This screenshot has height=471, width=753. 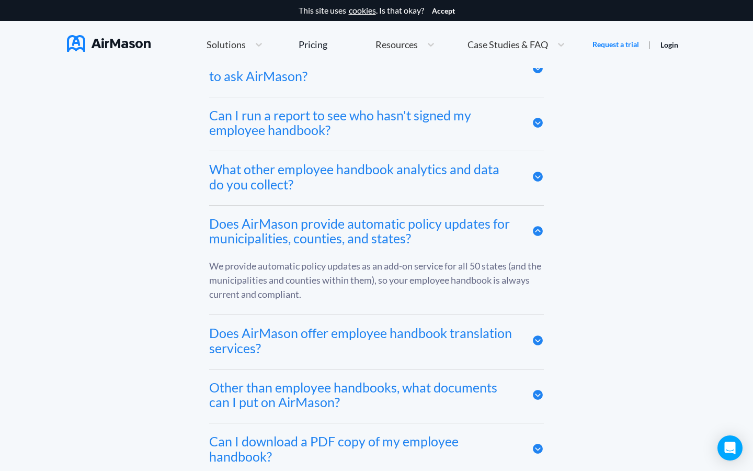 What do you see at coordinates (363, 123) in the screenshot?
I see `div: Can I run a report to see who hasn't signed my employee handbook?` at bounding box center [363, 123].